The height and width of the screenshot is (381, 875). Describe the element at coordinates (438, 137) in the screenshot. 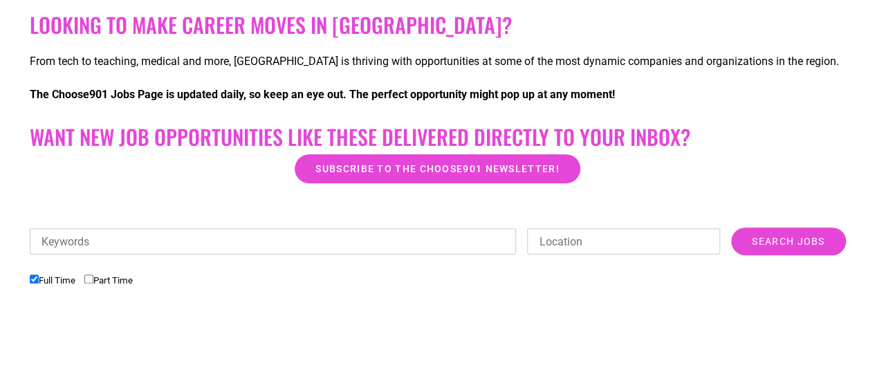

I see `h2: Want New Job Opportunities like these Delivered Directly to your Inbox?` at that location.